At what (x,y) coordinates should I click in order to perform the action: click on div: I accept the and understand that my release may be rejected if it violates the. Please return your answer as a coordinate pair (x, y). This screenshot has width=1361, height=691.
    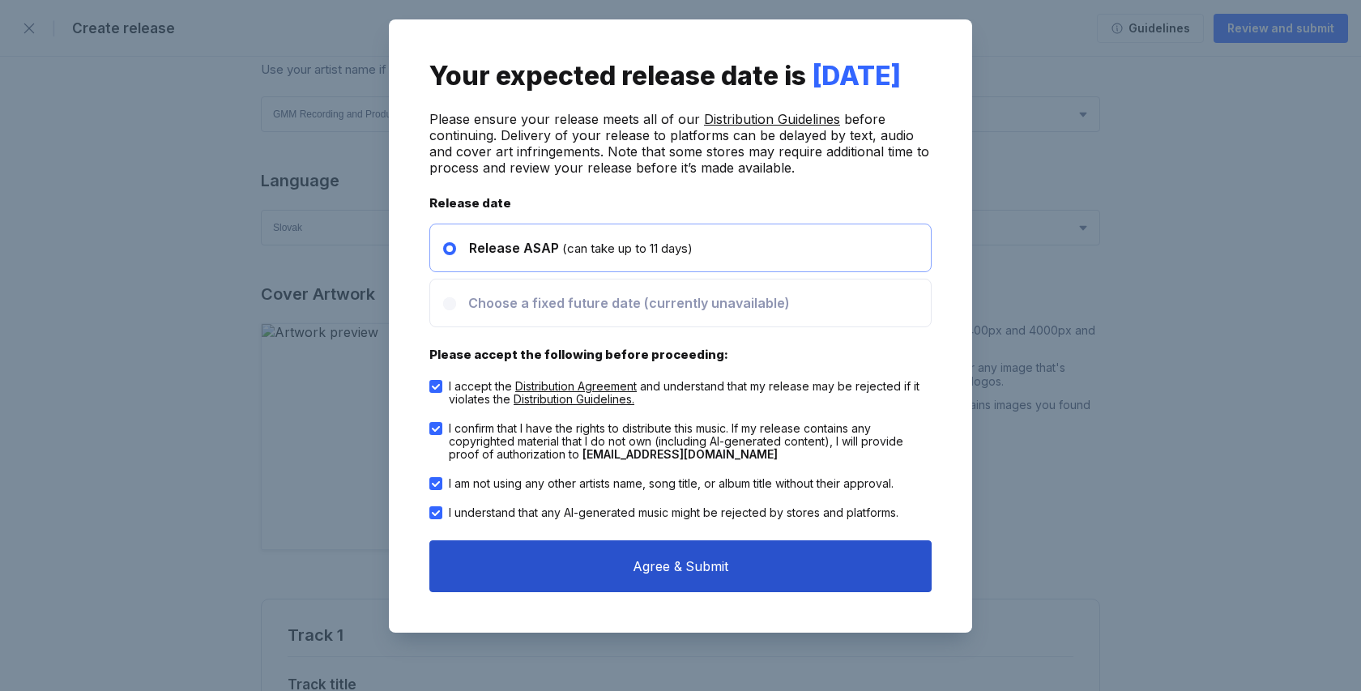
    Looking at the image, I should click on (690, 393).